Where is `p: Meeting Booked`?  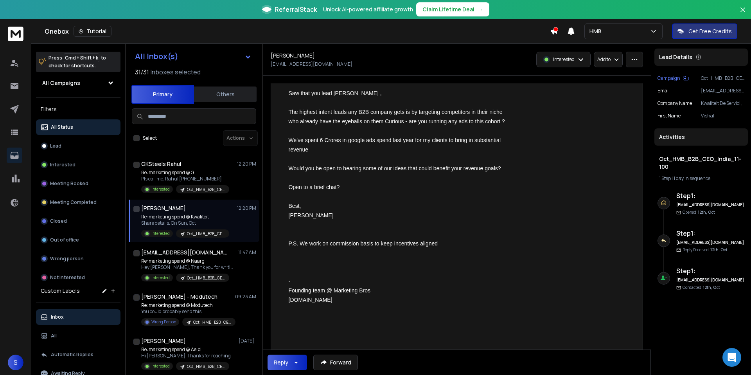
p: Meeting Booked is located at coordinates (69, 184).